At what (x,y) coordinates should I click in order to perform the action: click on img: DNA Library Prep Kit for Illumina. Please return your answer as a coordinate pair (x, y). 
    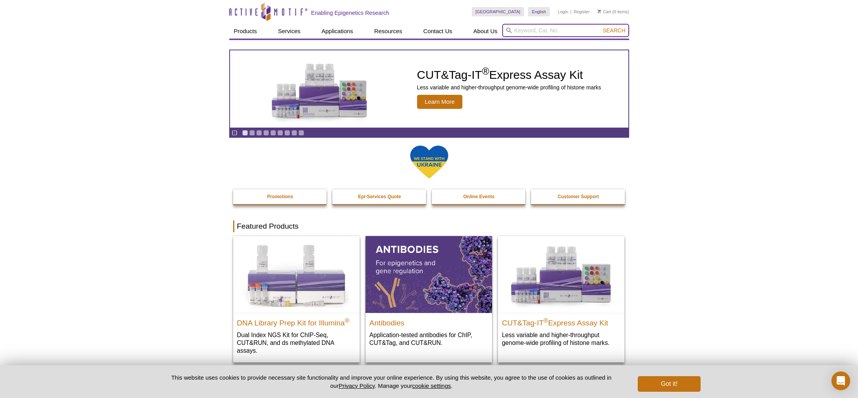
    Looking at the image, I should click on (297, 275).